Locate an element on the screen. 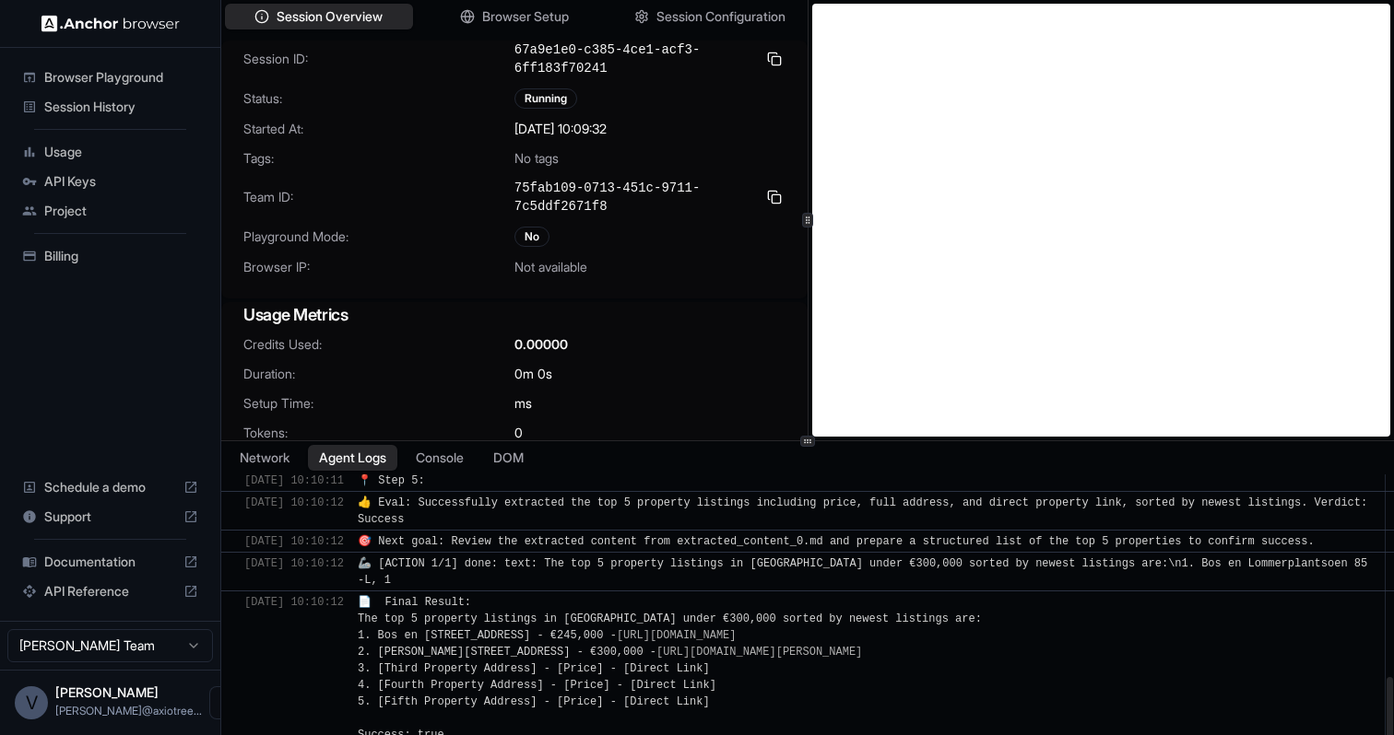  span: Vipin Tanna is located at coordinates (107, 692).